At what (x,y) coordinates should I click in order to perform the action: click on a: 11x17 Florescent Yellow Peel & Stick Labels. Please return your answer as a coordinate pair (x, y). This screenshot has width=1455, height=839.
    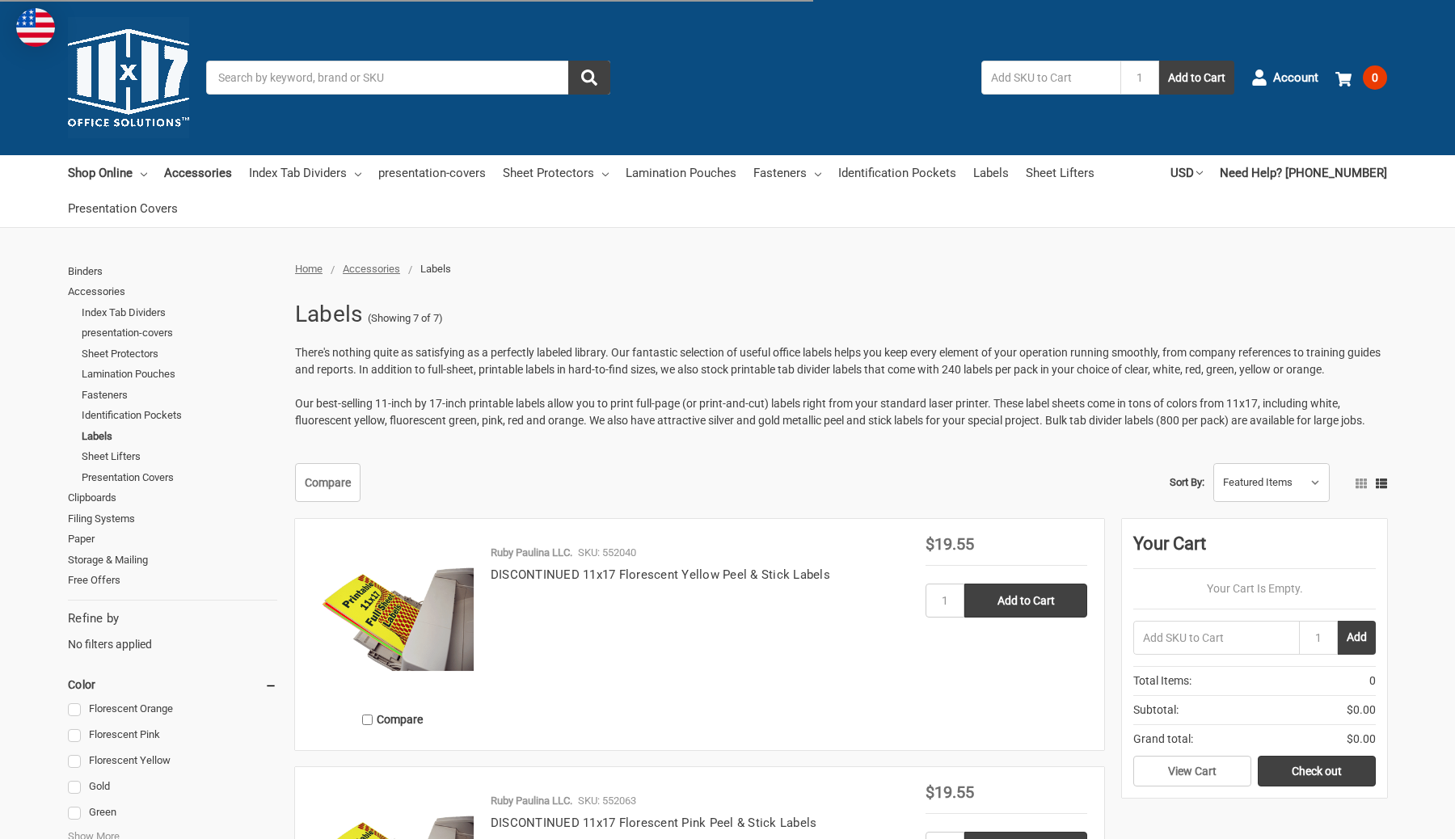
    Looking at the image, I should click on (393, 617).